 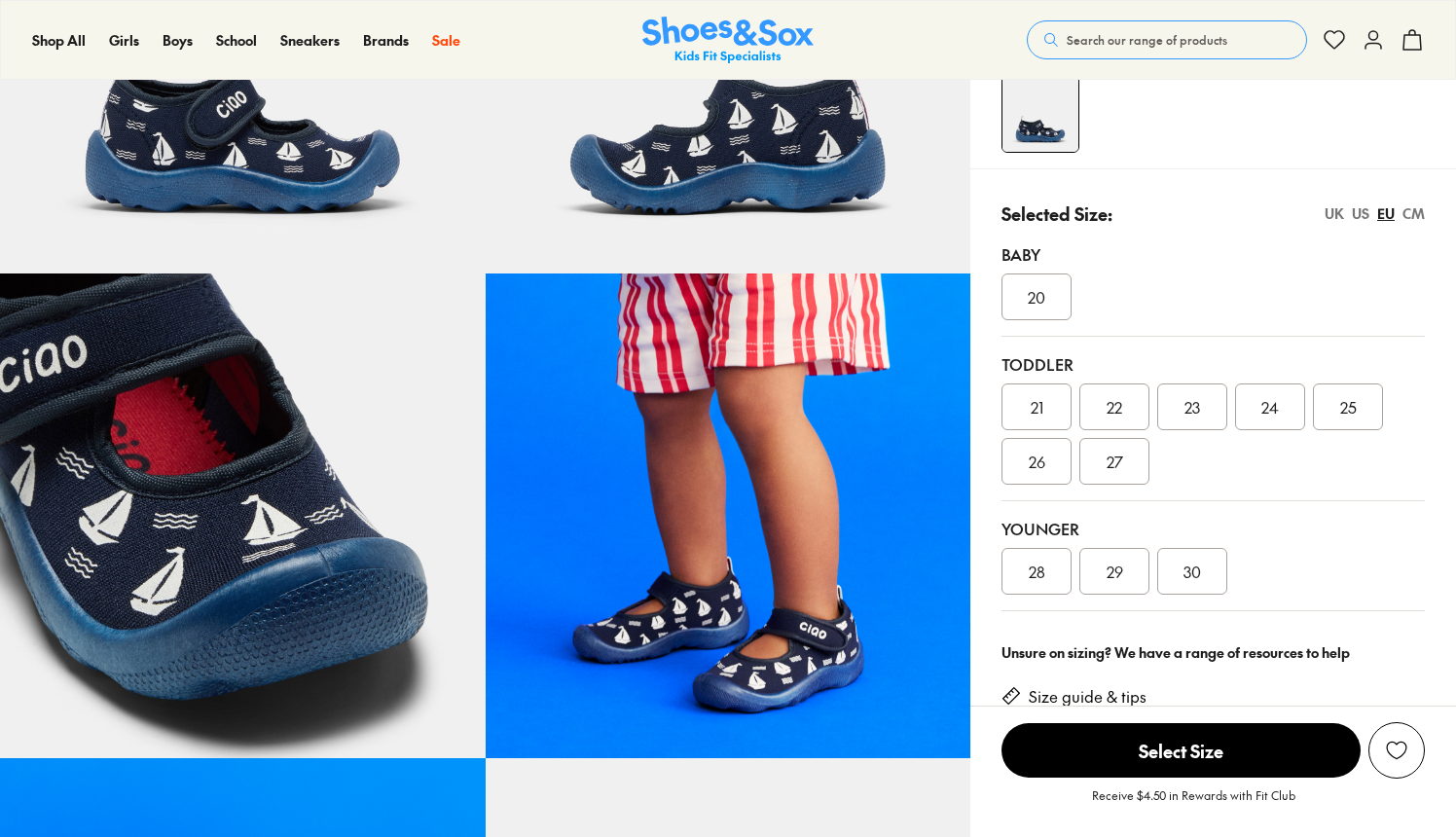 What do you see at coordinates (1193, 804) in the screenshot?
I see `p: Receive $4.50 in Rewards with Fit Club` at bounding box center [1193, 804].